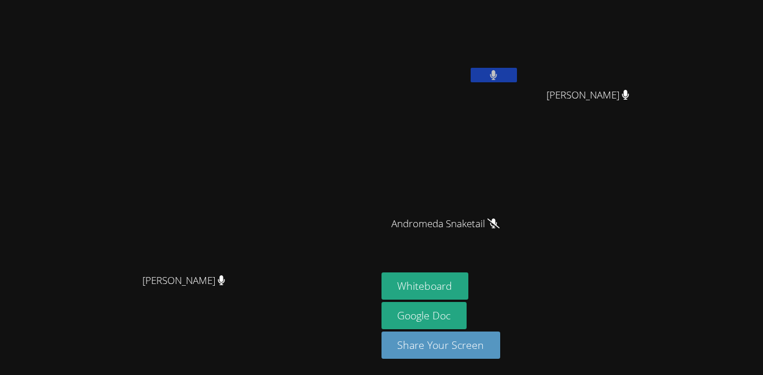  Describe the element at coordinates (424, 315) in the screenshot. I see `a: Google Doc` at that location.